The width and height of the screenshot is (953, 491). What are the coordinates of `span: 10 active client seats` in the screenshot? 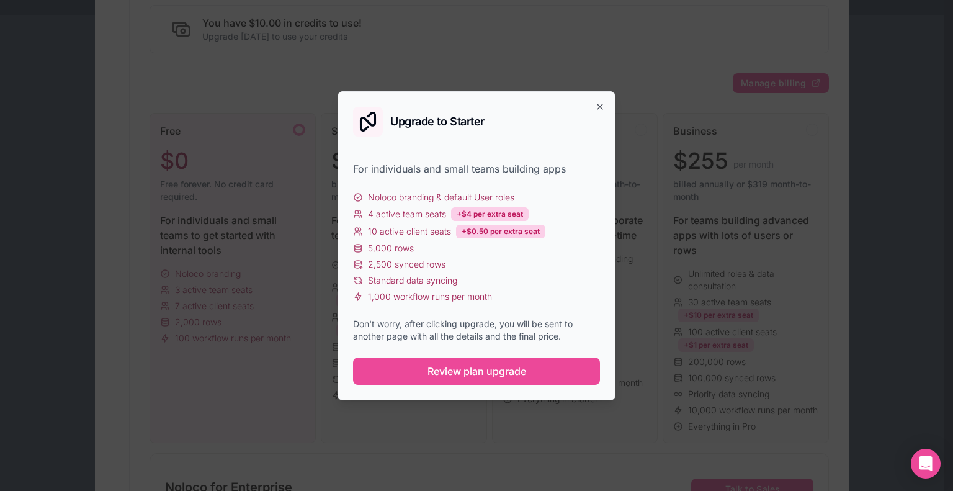 It's located at (410, 231).